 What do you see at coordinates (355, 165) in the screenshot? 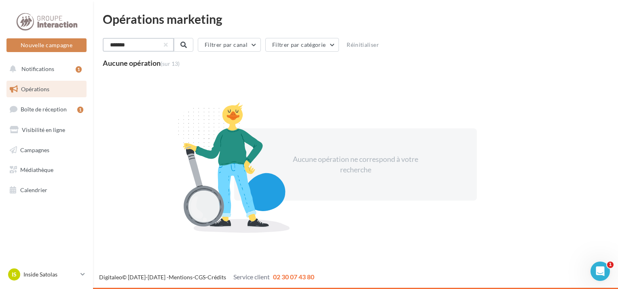
I see `div: Aucune opération ne correspond à votre recherche` at bounding box center [355, 165].